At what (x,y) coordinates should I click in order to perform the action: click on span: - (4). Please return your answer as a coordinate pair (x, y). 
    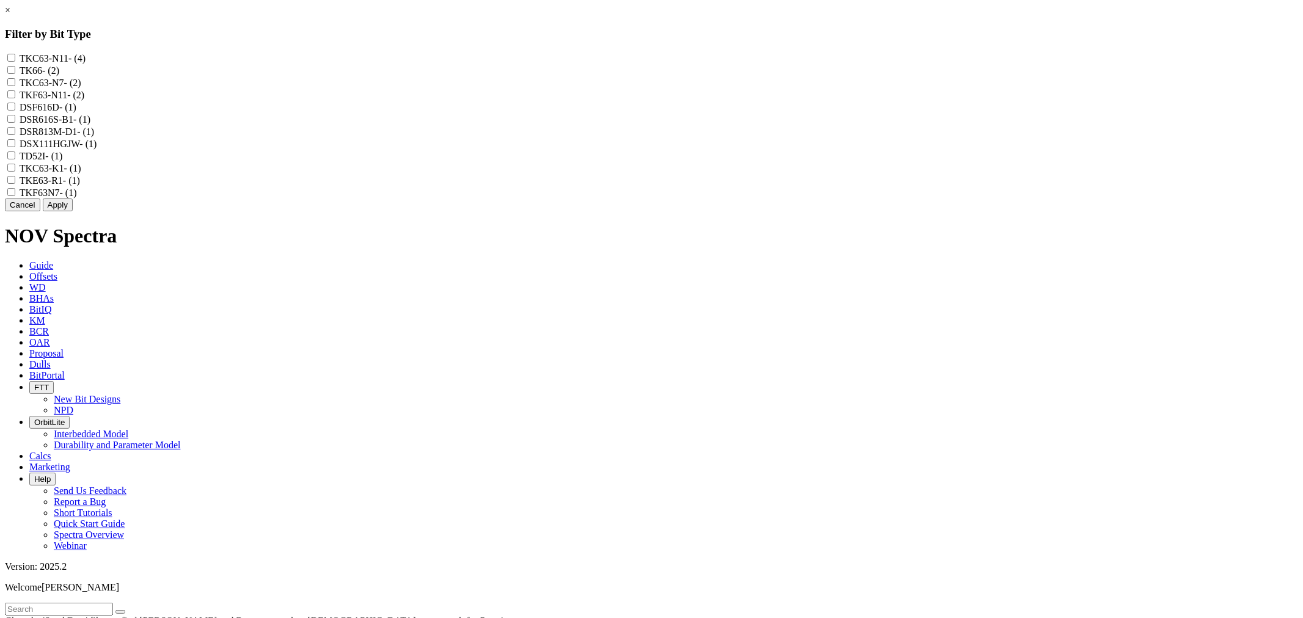
    Looking at the image, I should click on (77, 58).